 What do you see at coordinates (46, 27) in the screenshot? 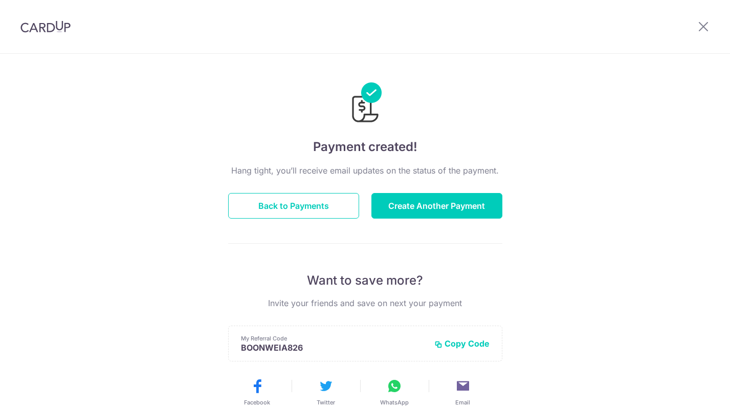
I see `img: CardUp` at bounding box center [46, 27].